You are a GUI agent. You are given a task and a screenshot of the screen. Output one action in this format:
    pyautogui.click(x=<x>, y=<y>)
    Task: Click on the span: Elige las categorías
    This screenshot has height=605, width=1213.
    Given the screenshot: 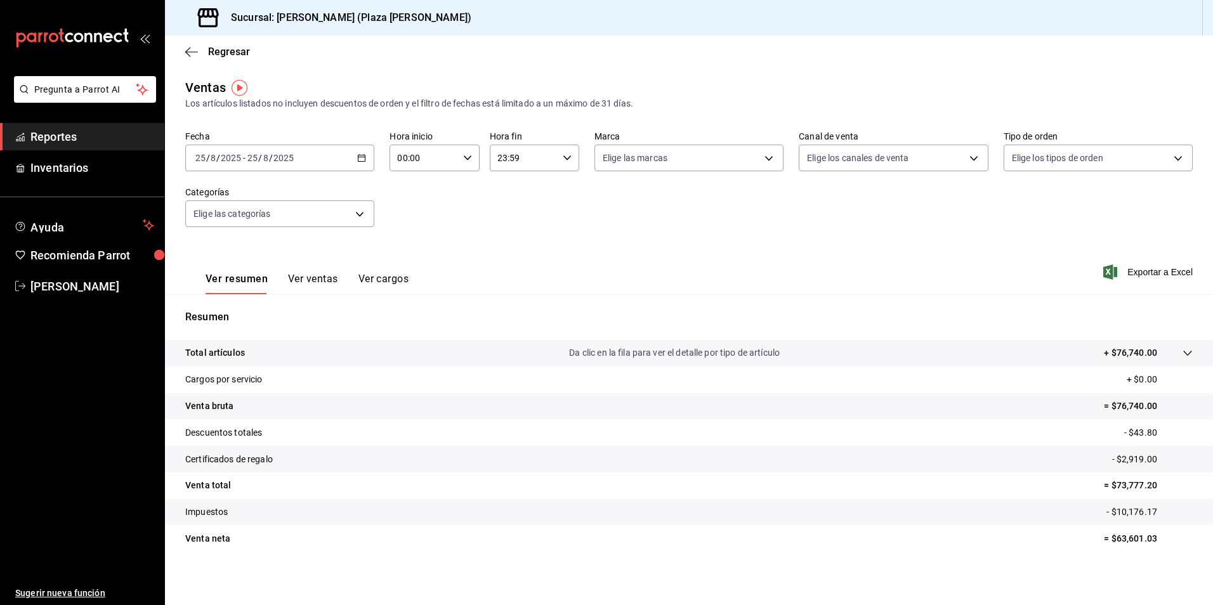 What is the action you would take?
    pyautogui.click(x=232, y=214)
    